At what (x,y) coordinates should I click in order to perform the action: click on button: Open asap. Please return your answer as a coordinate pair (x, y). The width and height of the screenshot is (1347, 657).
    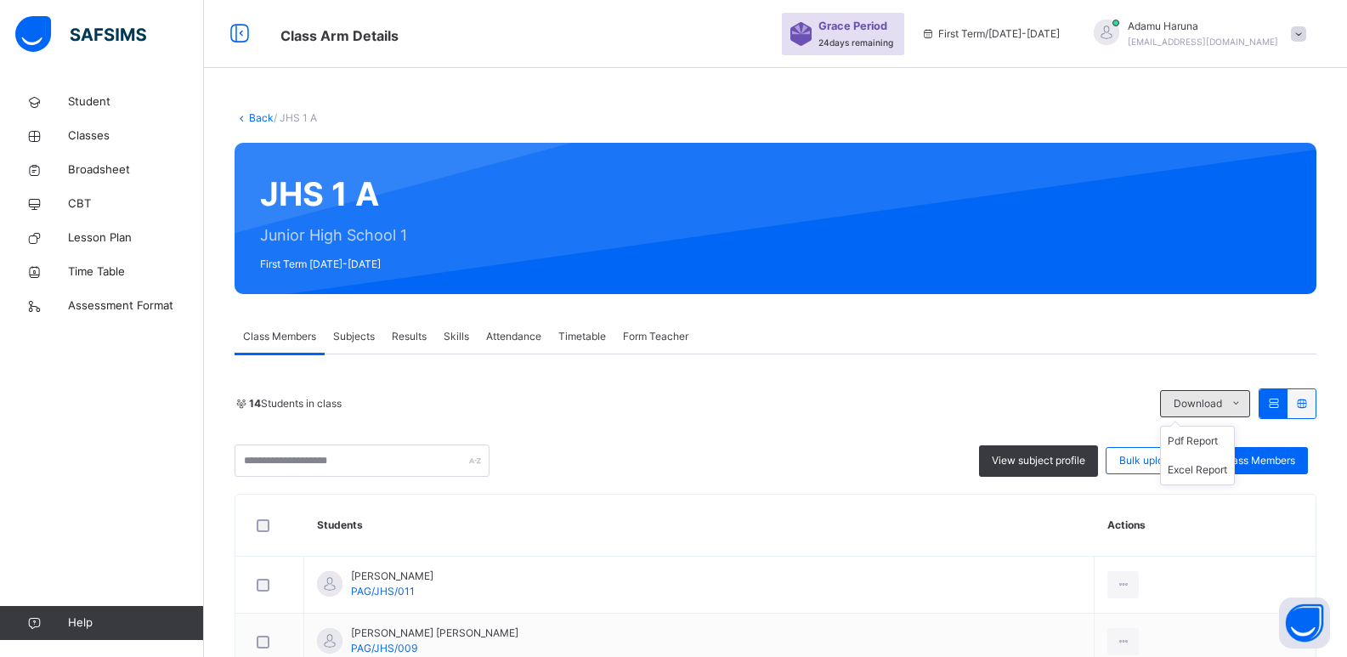
    Looking at the image, I should click on (1304, 623).